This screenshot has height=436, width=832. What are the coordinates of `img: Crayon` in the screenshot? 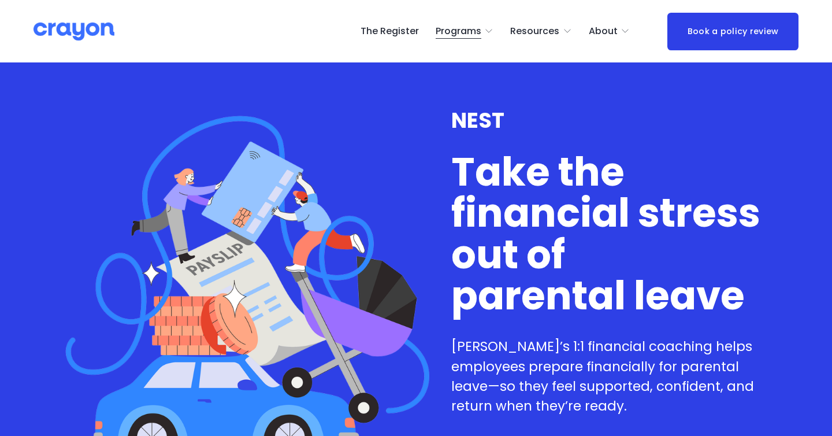 It's located at (74, 31).